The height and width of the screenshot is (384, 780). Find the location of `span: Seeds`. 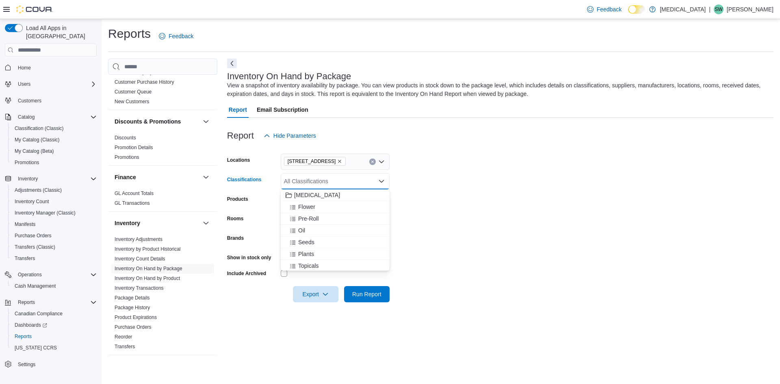

span: Seeds is located at coordinates (306, 242).